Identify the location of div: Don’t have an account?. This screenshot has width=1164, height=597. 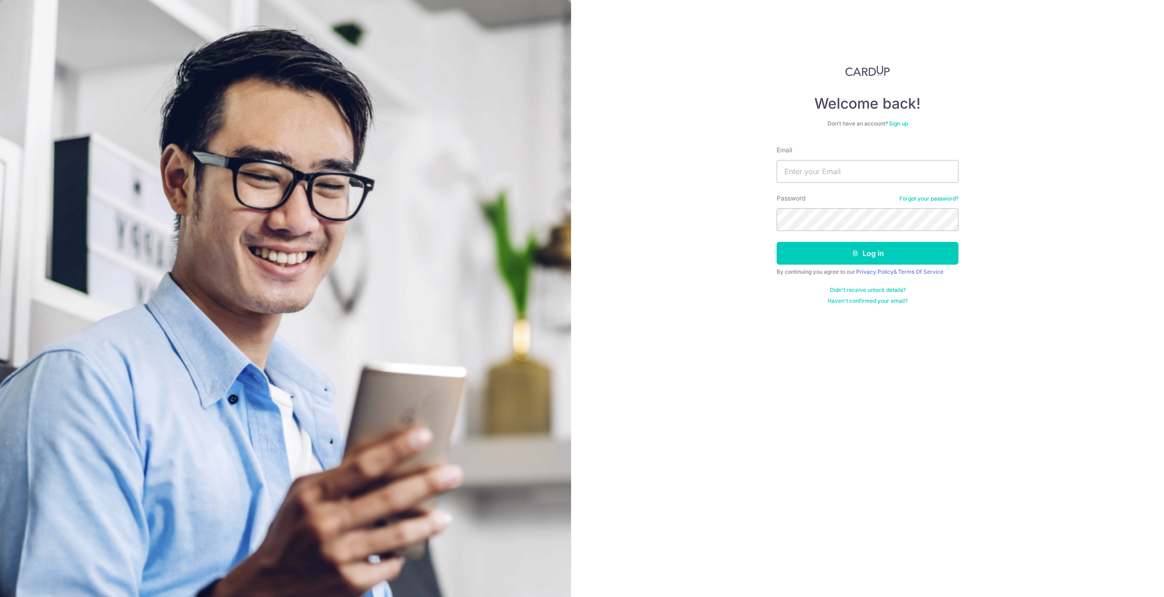
(868, 124).